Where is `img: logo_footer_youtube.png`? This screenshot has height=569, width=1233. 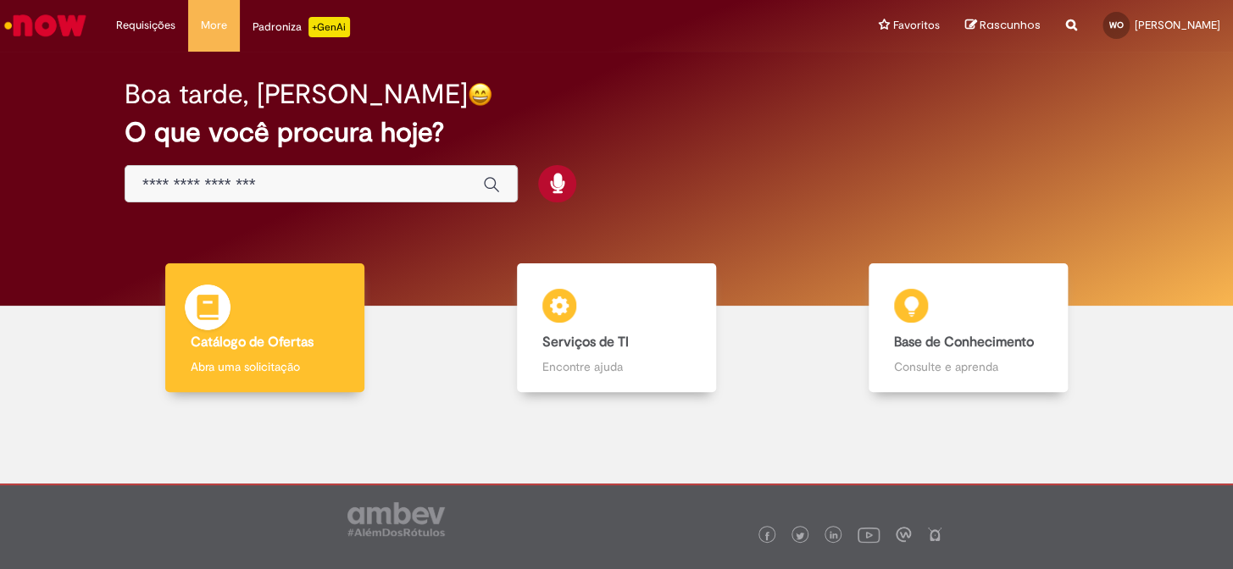
img: logo_footer_youtube.png is located at coordinates (868, 535).